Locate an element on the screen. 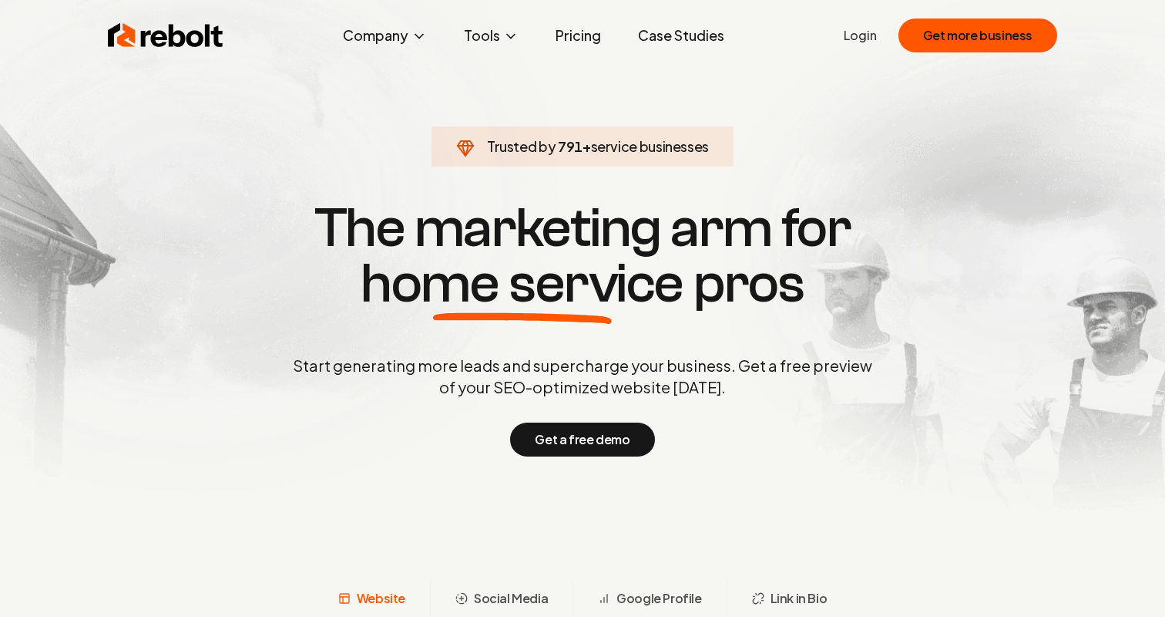  span: Link in Bio is located at coordinates (799, 598).